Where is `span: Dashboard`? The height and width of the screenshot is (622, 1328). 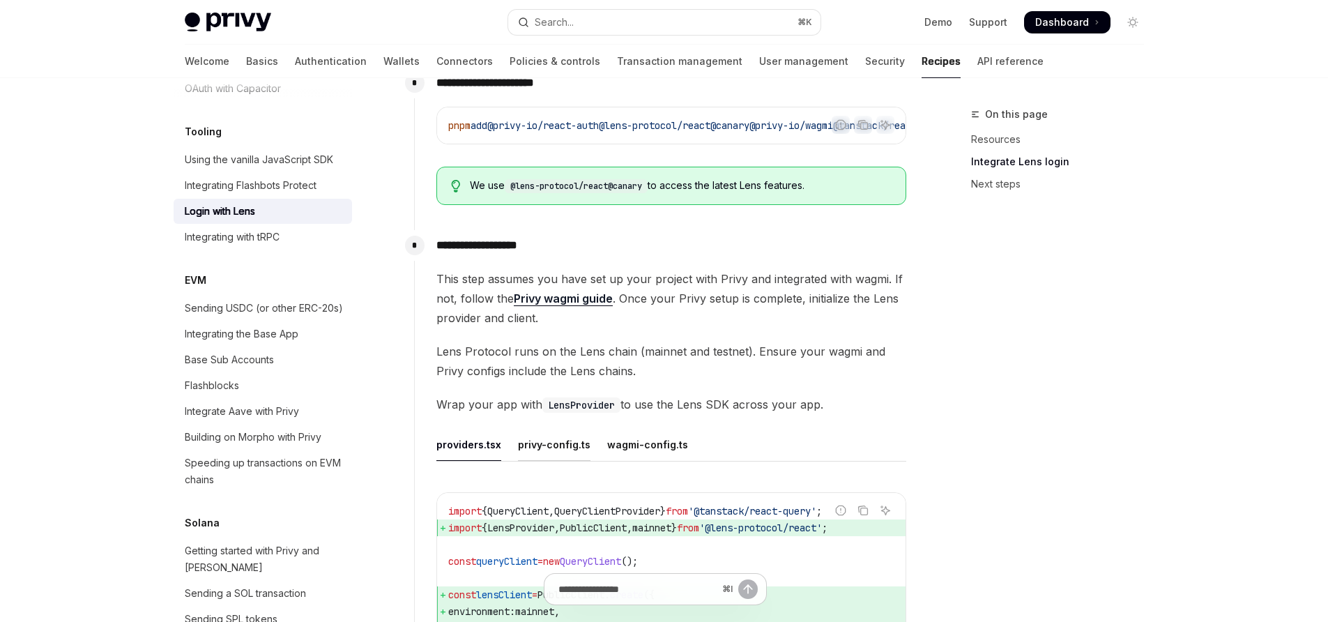 span: Dashboard is located at coordinates (1062, 22).